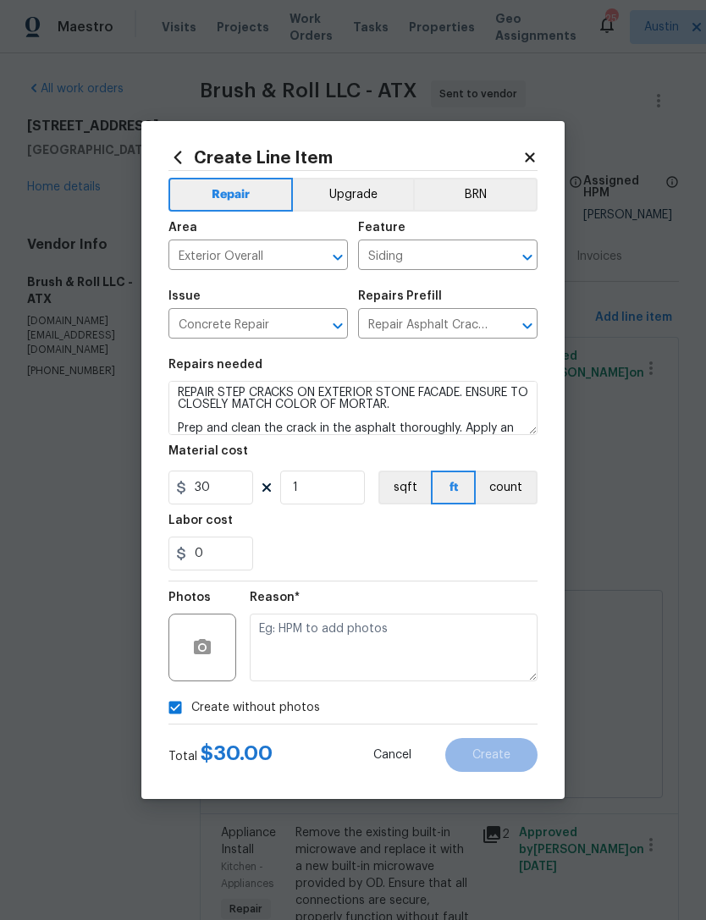 The height and width of the screenshot is (920, 706). Describe the element at coordinates (230, 195) in the screenshot. I see `button: Repair` at that location.